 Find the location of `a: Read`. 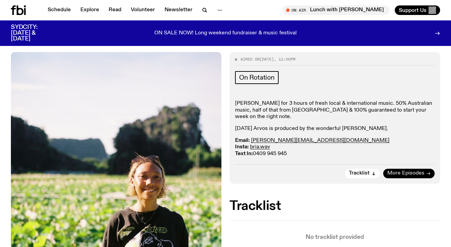

a: Read is located at coordinates (115, 10).